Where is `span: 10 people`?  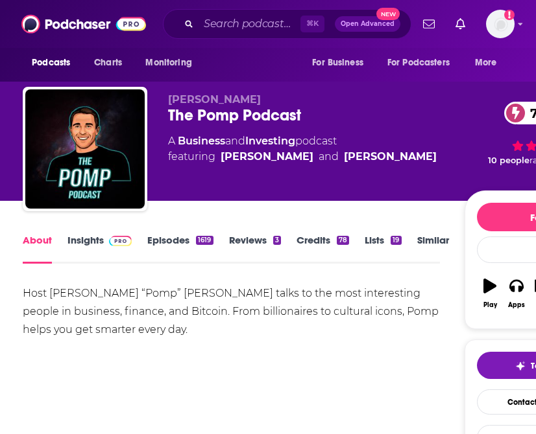 span: 10 people is located at coordinates (508, 160).